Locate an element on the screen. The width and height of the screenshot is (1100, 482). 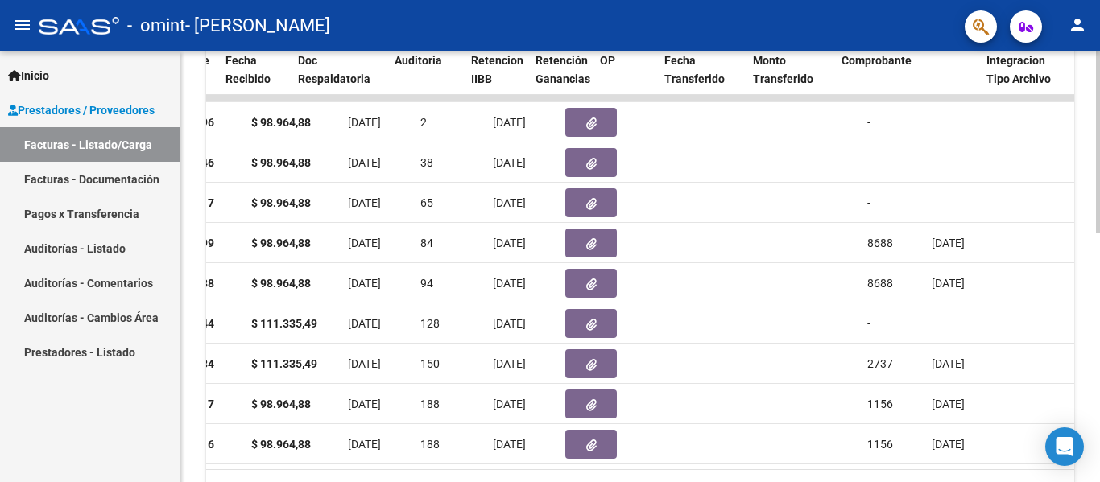
datatable-header-cell: Comprobante is located at coordinates (907, 79).